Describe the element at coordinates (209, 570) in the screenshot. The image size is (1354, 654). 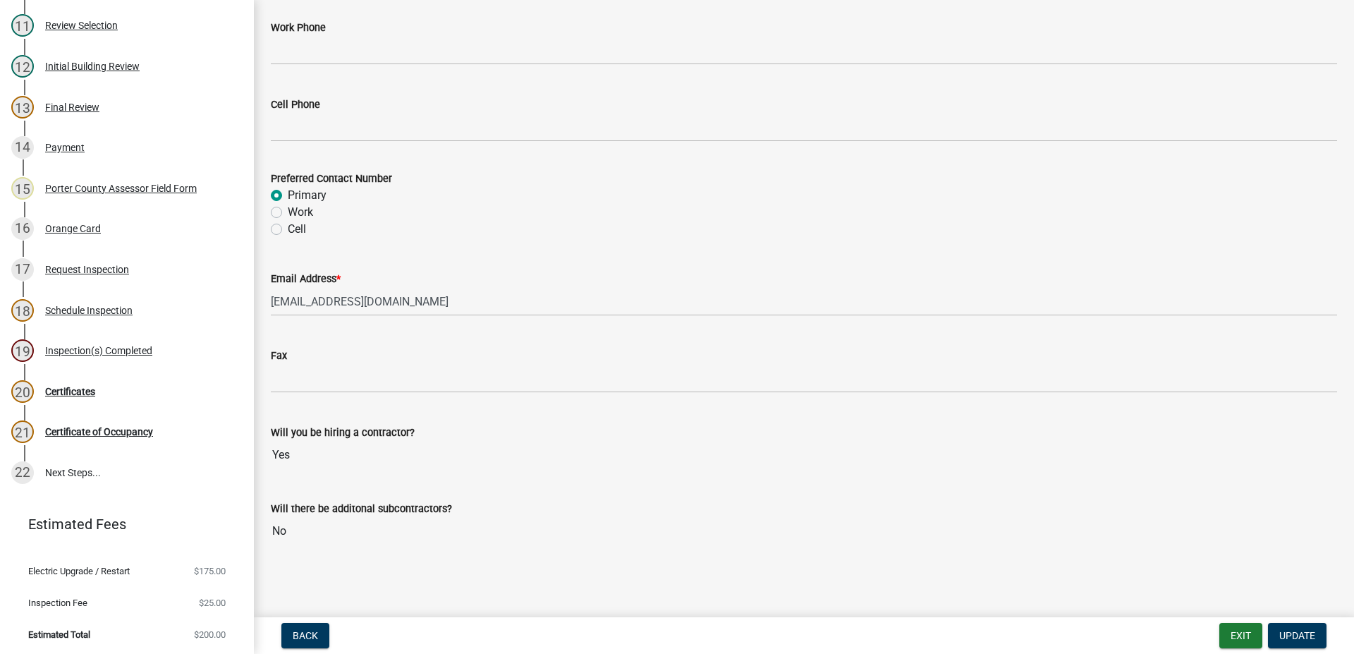
I see `span: $175.00` at that location.